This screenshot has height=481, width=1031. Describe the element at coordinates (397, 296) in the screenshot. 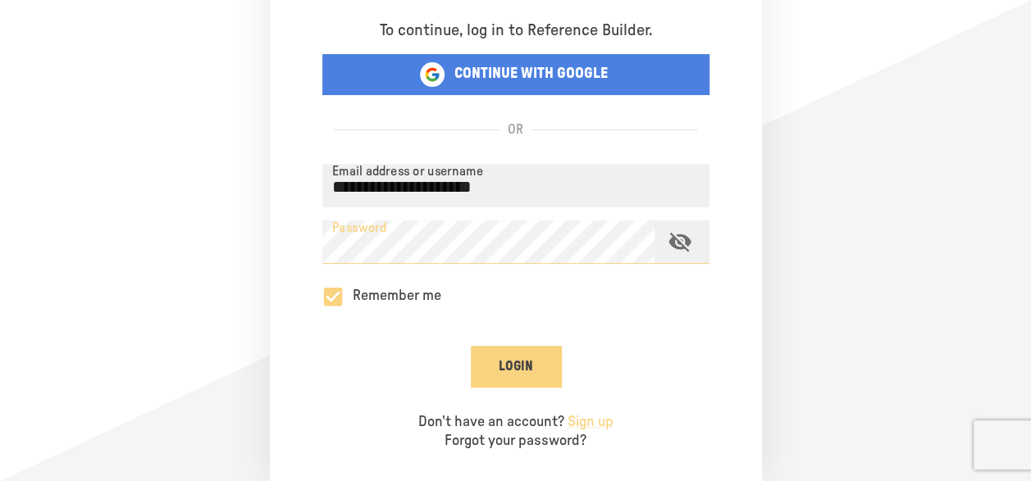

I see `p: Remember me` at that location.